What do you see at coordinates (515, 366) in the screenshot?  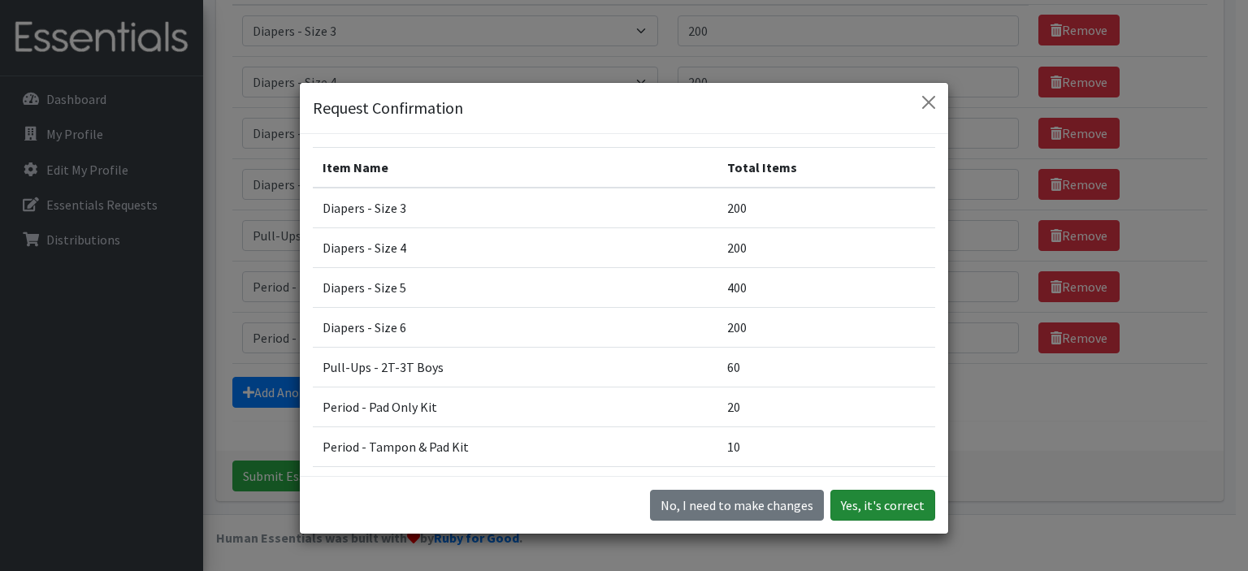 I see `td: Pull-Ups - 2T-3T Boys` at bounding box center [515, 366].